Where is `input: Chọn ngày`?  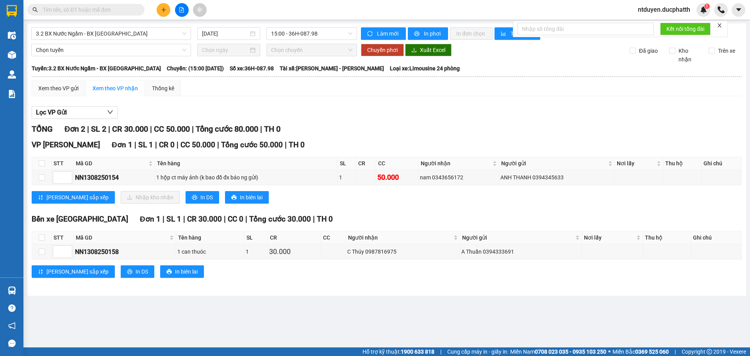
input: Chọn ngày is located at coordinates (225, 50).